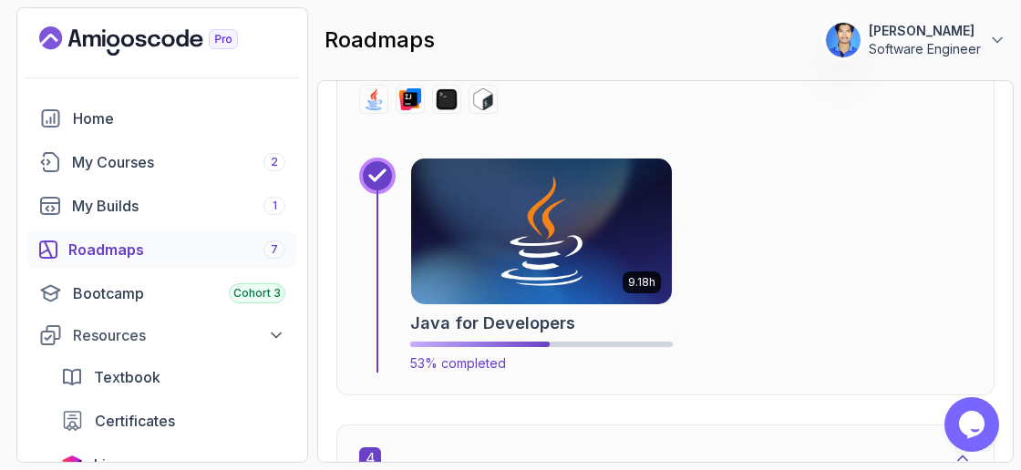 The width and height of the screenshot is (1021, 470). What do you see at coordinates (379, 40) in the screenshot?
I see `h2: roadmaps` at bounding box center [379, 40].